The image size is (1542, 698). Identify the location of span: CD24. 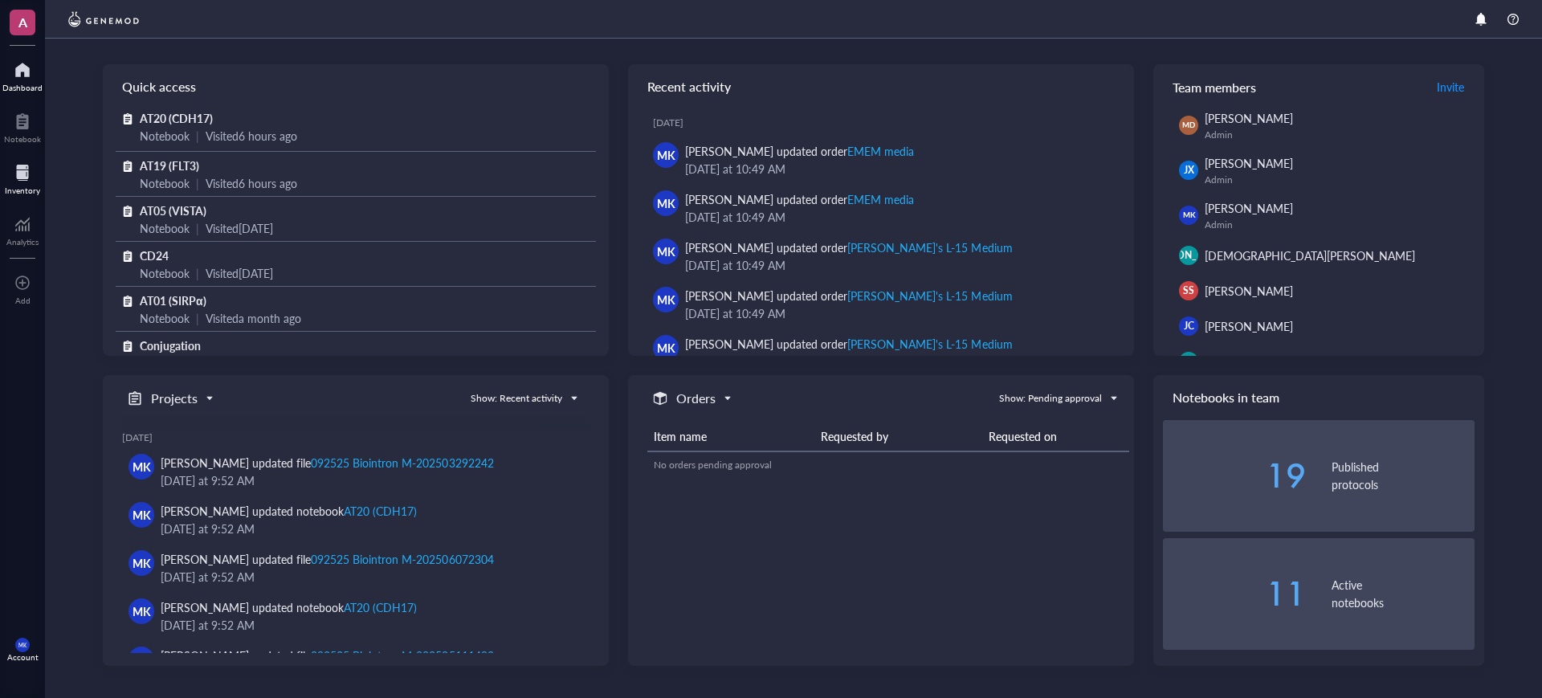
(154, 255).